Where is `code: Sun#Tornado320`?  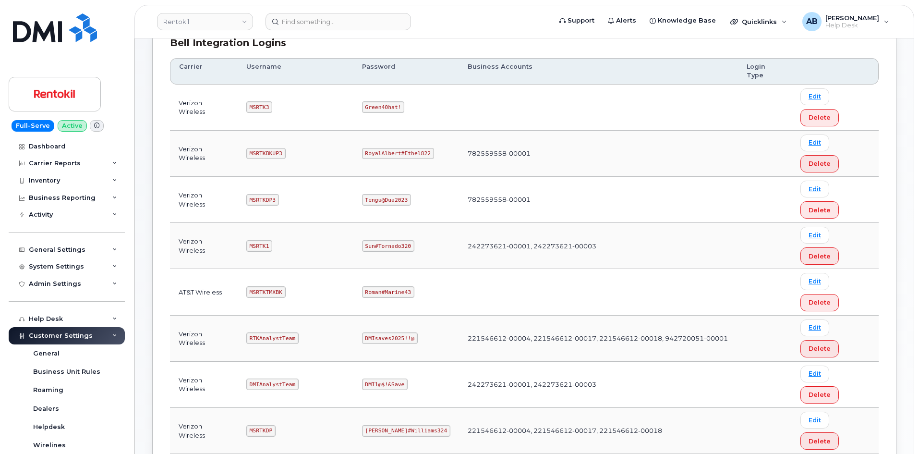 code: Sun#Tornado320 is located at coordinates (388, 246).